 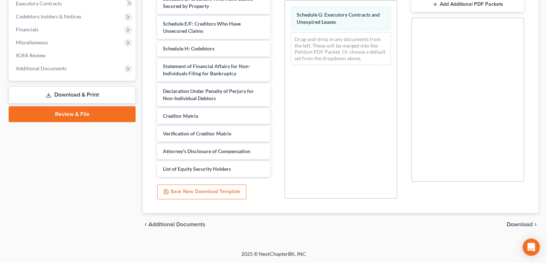 I want to click on span: Attorney's Disclosure of Compensation, so click(x=206, y=151).